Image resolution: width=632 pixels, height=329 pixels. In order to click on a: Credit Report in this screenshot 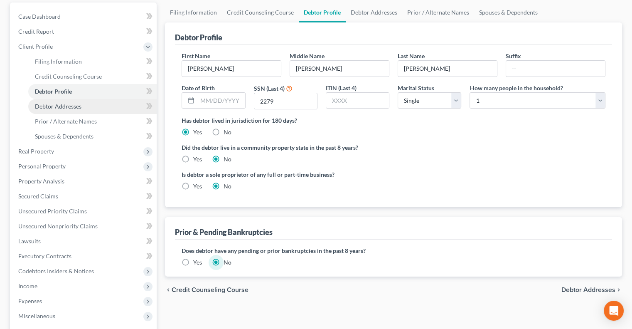, I will do `click(84, 32)`.